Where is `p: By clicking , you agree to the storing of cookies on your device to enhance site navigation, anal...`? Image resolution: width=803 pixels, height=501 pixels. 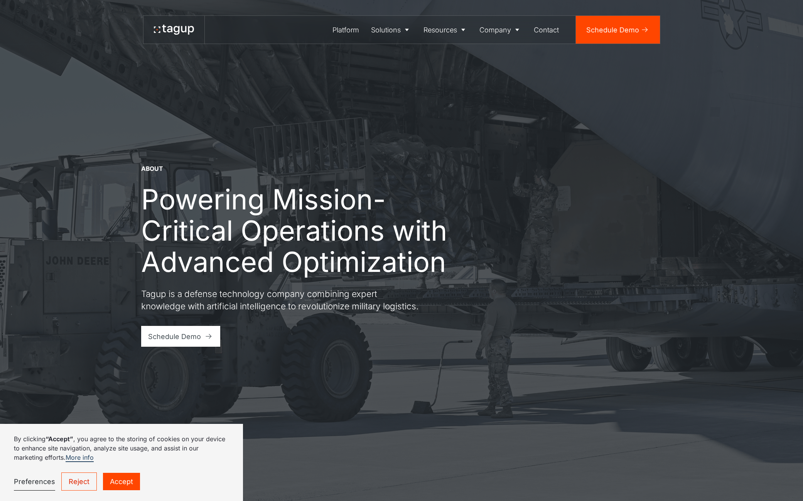 p: By clicking , you agree to the storing of cookies on your device to enhance site navigation, anal... is located at coordinates (122, 448).